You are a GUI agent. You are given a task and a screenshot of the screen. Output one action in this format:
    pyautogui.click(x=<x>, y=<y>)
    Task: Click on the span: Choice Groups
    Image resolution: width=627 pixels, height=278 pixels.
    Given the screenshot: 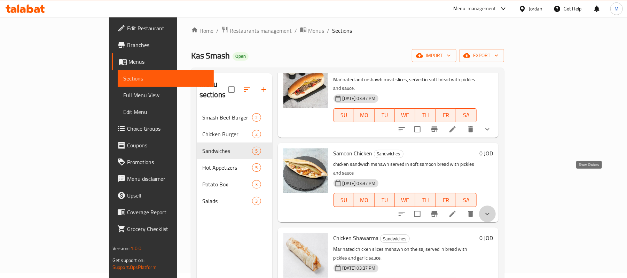 What is the action you would take?
    pyautogui.click(x=168, y=129)
    